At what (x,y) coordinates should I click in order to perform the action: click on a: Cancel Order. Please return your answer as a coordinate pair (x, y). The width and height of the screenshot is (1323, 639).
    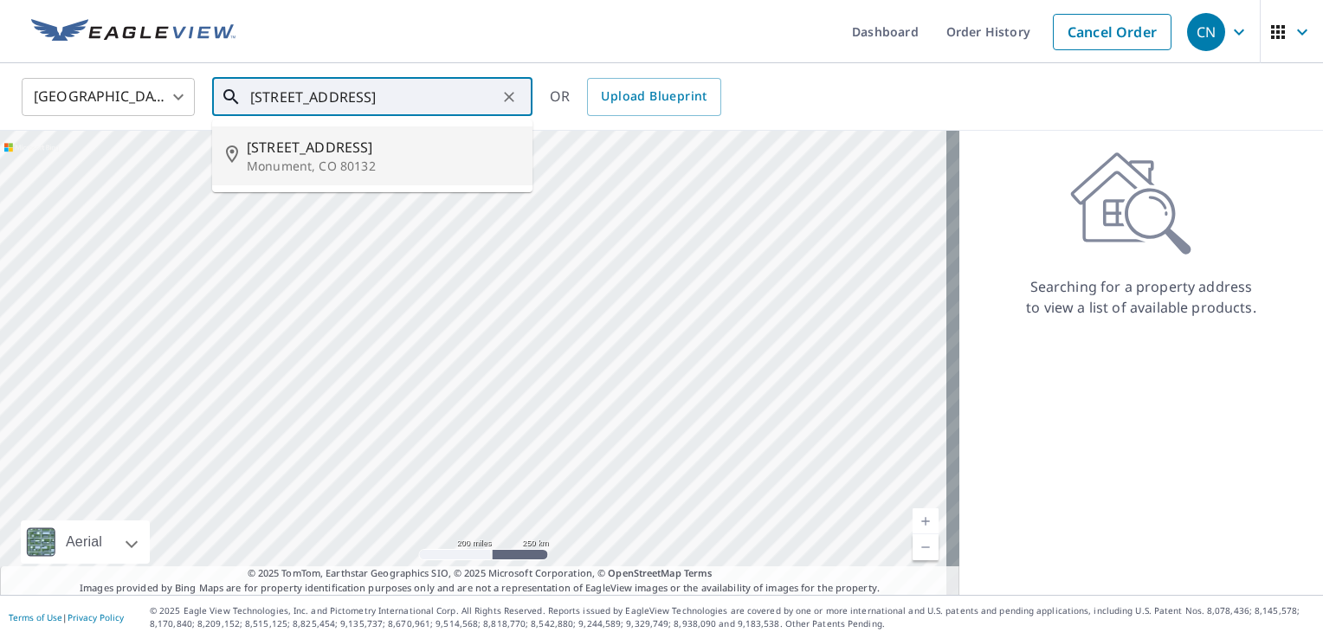
    Looking at the image, I should click on (1112, 32).